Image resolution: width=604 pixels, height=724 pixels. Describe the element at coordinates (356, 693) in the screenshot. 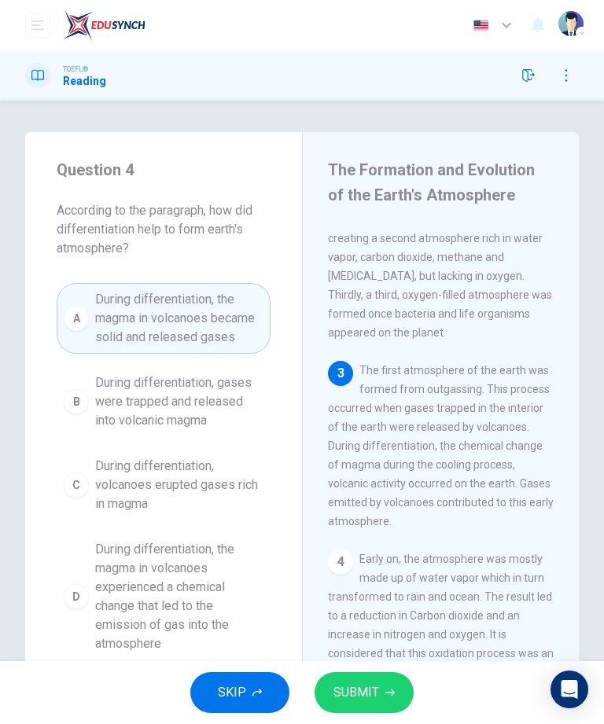

I see `span: SUBMIT` at that location.